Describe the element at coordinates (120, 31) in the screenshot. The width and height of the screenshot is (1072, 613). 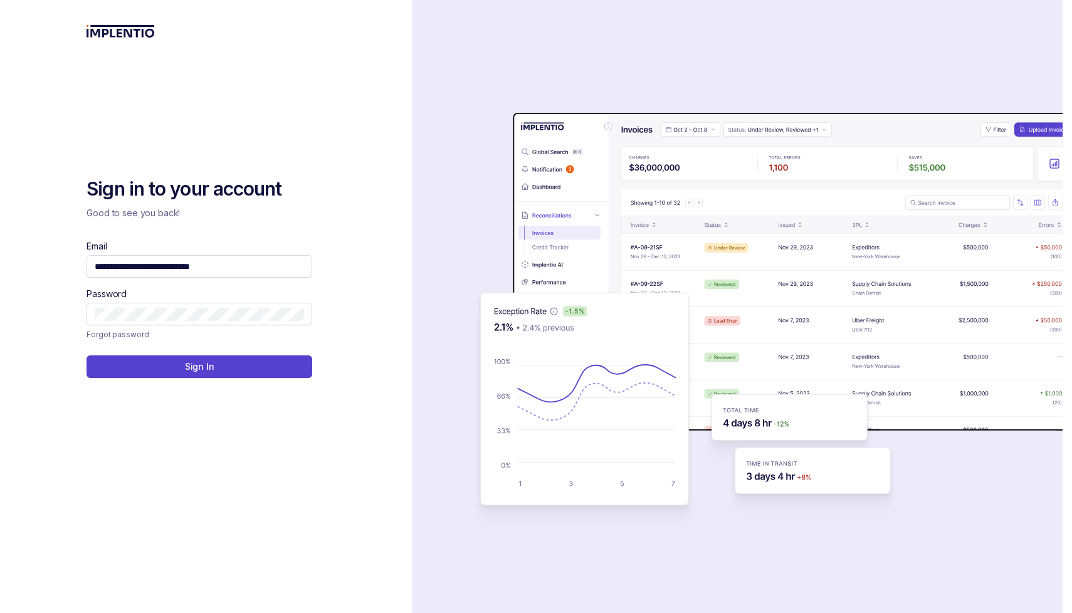
I see `img: logo` at that location.